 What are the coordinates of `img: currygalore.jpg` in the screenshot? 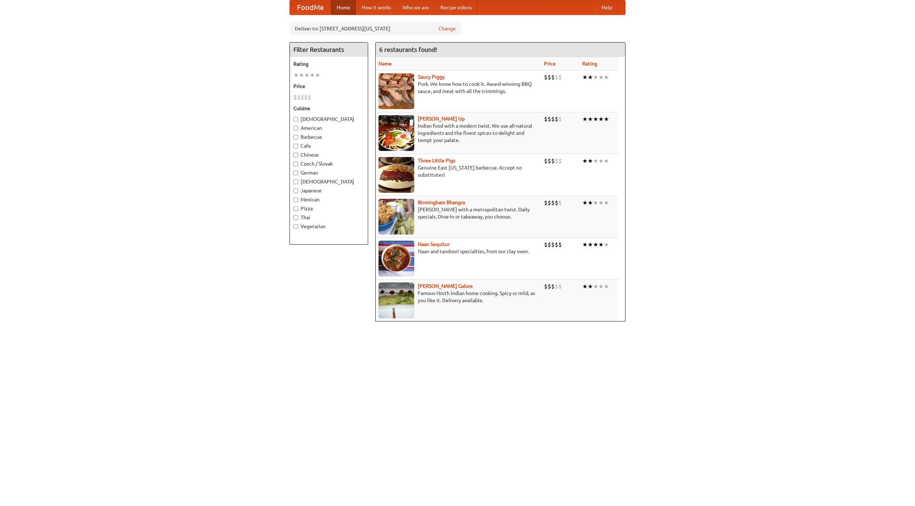 It's located at (397, 300).